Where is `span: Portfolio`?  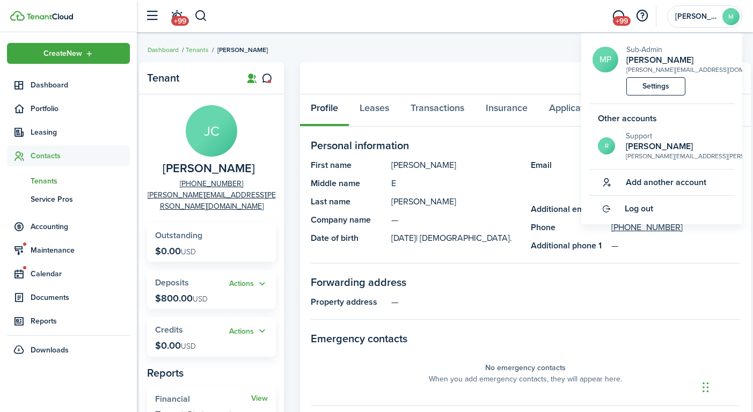
span: Portfolio is located at coordinates (80, 108).